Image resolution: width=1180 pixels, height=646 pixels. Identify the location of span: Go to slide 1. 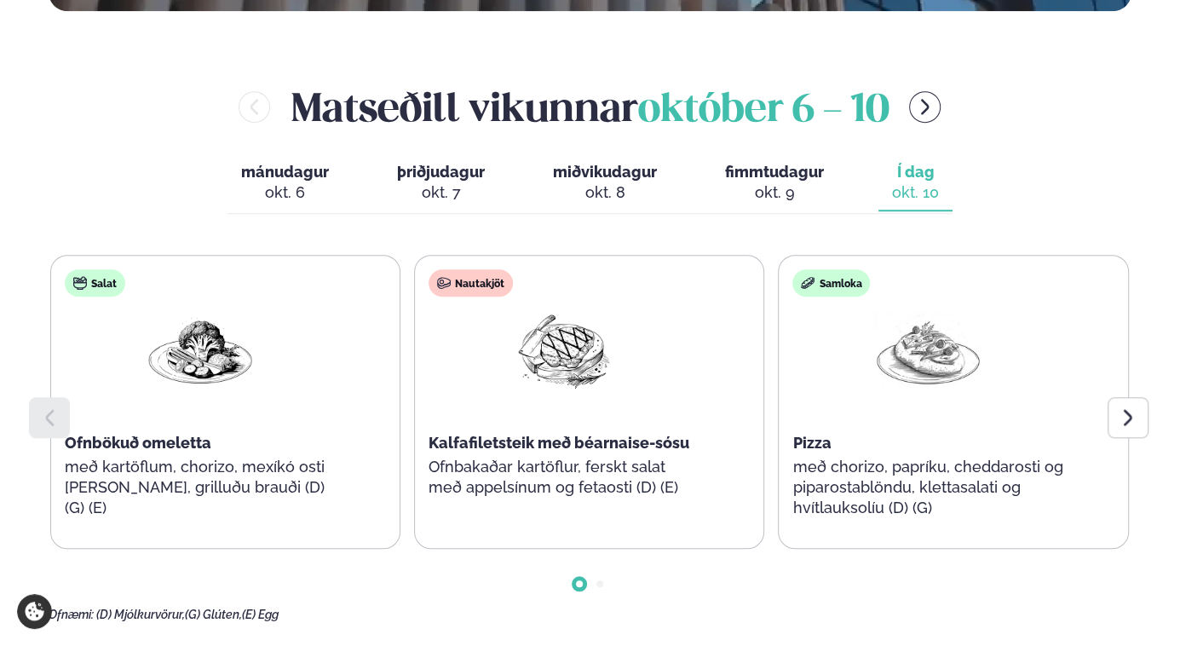
(579, 584).